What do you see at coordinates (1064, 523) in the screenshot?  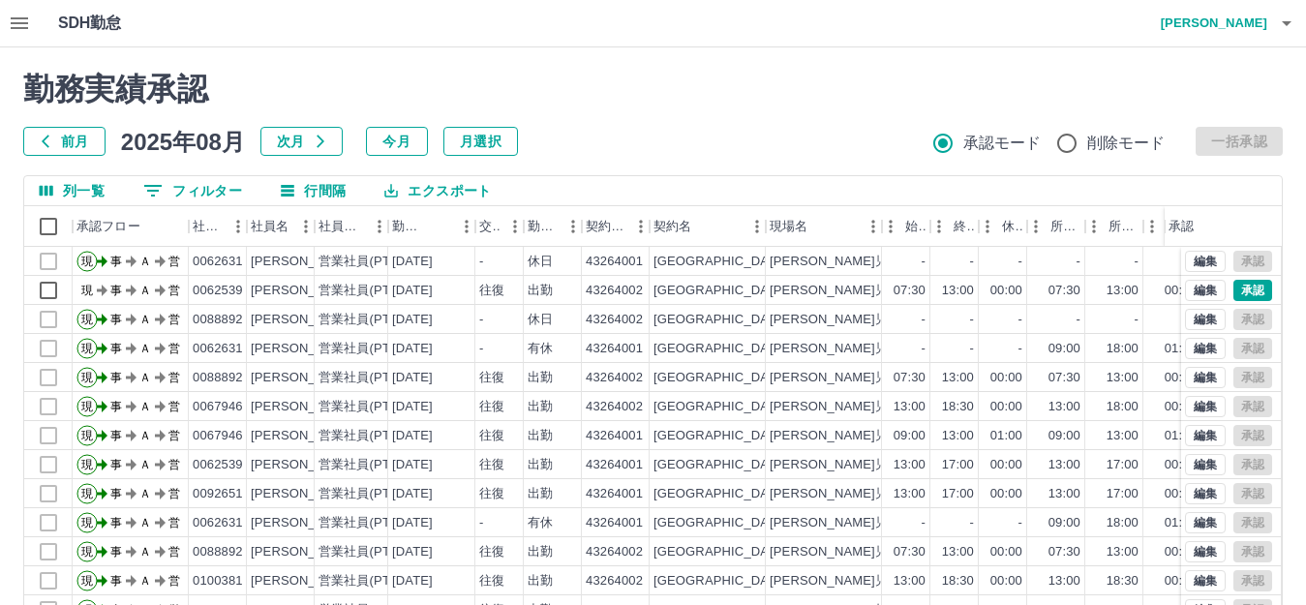 I see `div: 09:00` at bounding box center [1064, 523].